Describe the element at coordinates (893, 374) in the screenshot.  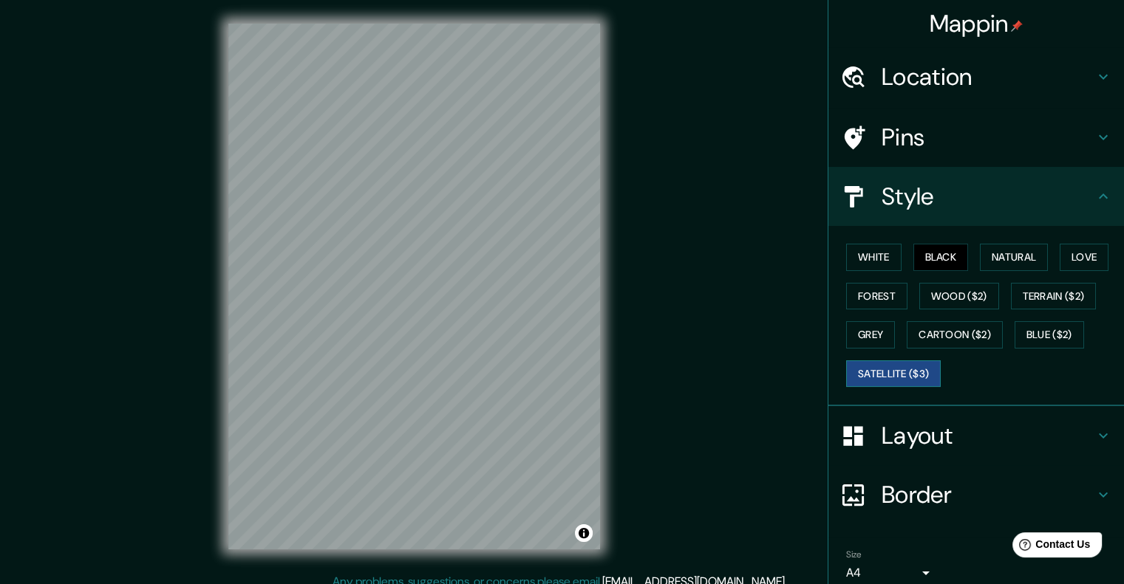
I see `button: Satellite ($3)` at that location.